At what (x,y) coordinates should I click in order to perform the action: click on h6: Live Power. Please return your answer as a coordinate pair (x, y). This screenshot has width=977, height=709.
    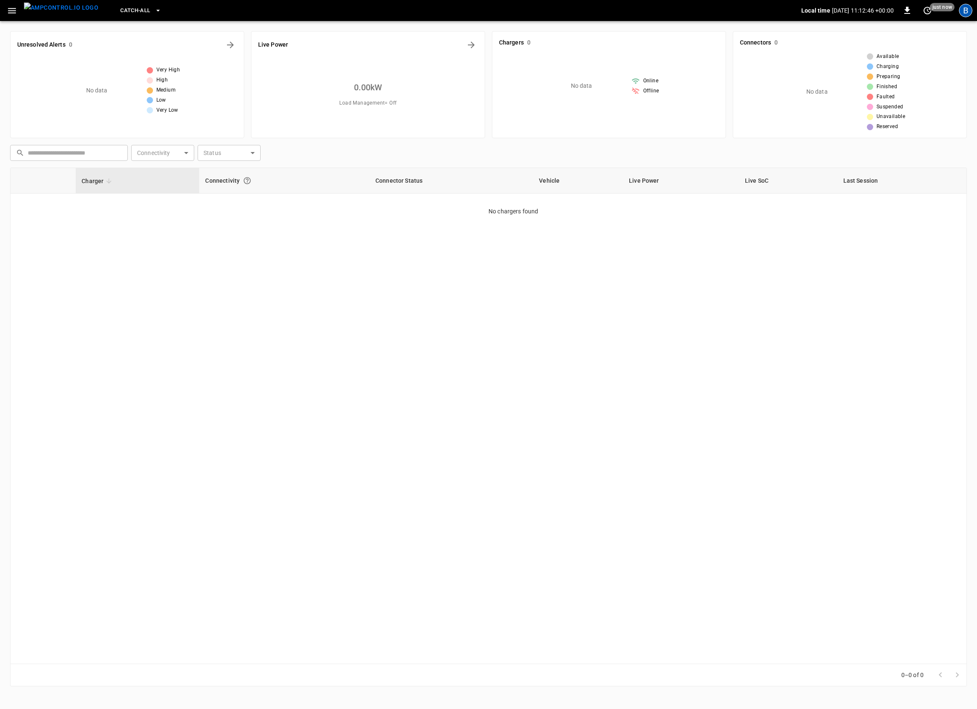
    Looking at the image, I should click on (273, 45).